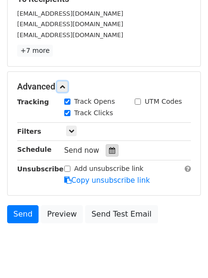 The width and height of the screenshot is (208, 278). Describe the element at coordinates (107, 180) in the screenshot. I see `a: Copy unsubscribe link` at that location.